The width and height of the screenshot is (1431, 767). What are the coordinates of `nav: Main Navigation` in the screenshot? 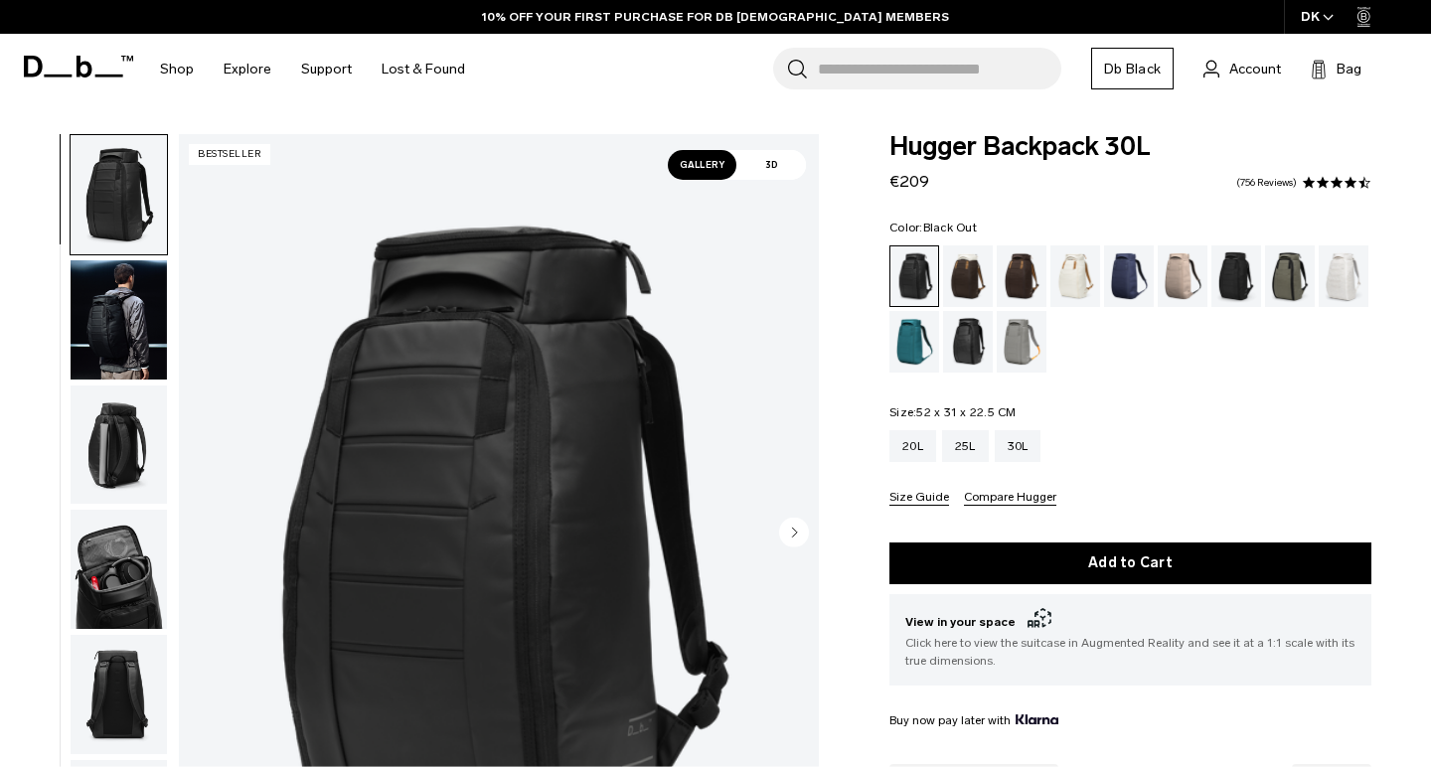 It's located at (312, 69).